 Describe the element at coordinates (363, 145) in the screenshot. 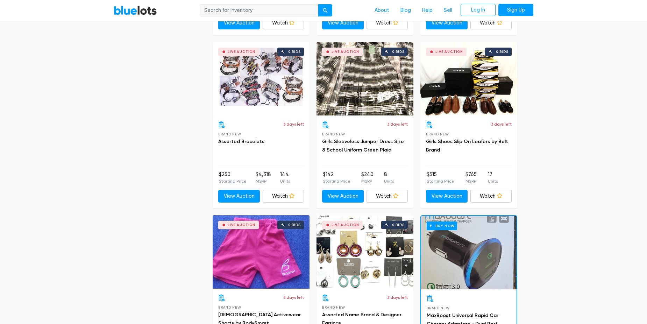

I see `a: Girls Sleeveless Jumper Dress Size 8 School Uniform Green Plaid` at that location.